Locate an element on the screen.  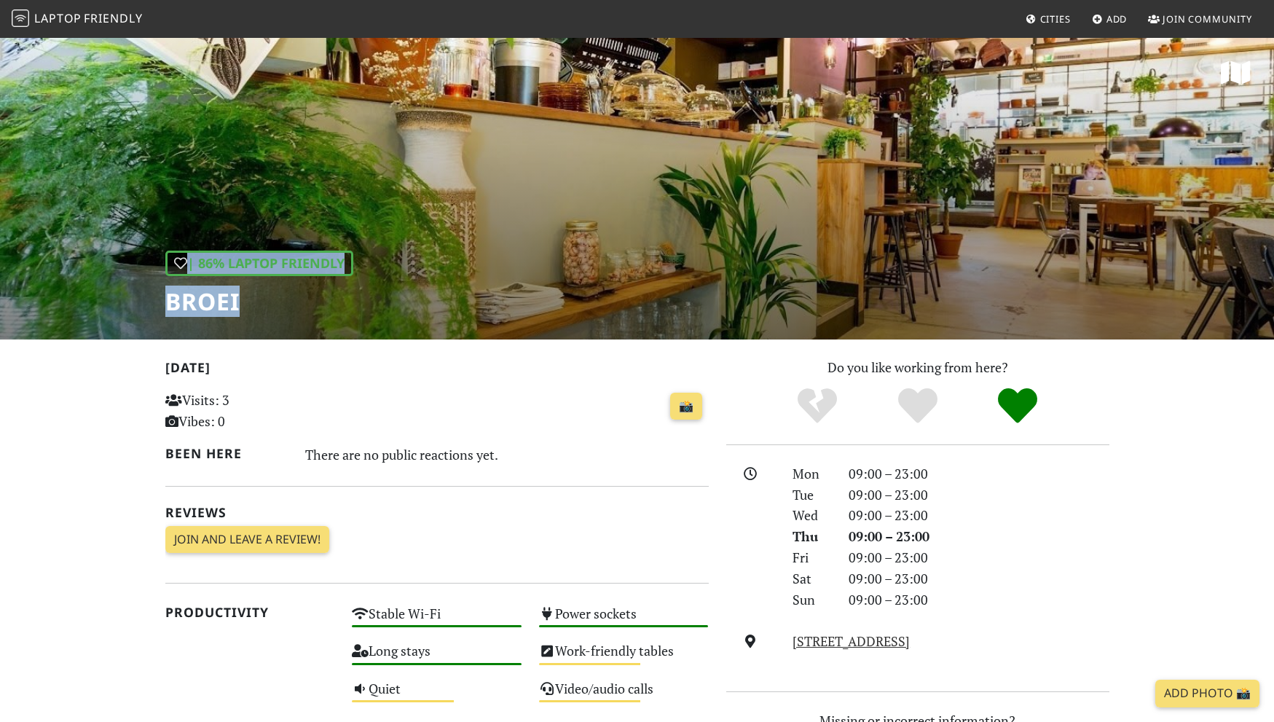
div: Fri is located at coordinates (811, 557).